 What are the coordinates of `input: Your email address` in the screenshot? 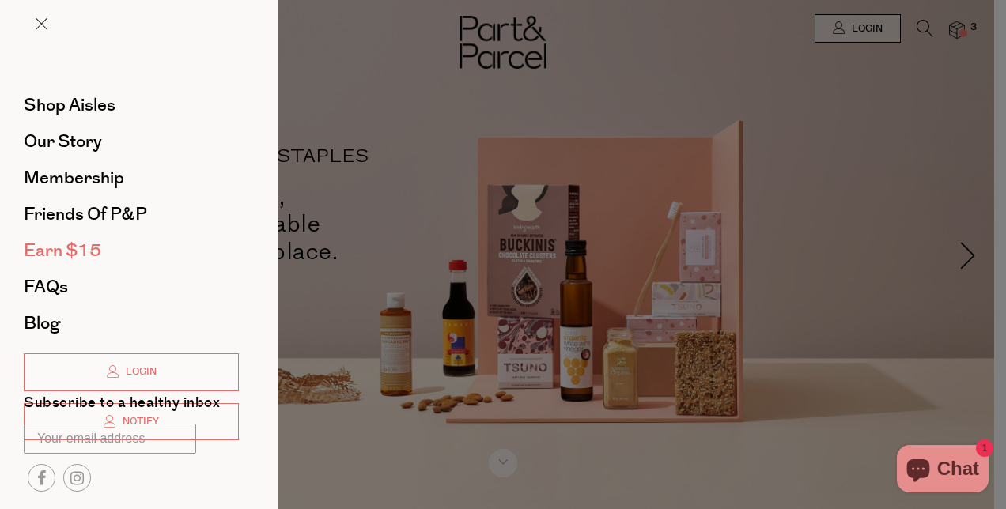 It's located at (110, 439).